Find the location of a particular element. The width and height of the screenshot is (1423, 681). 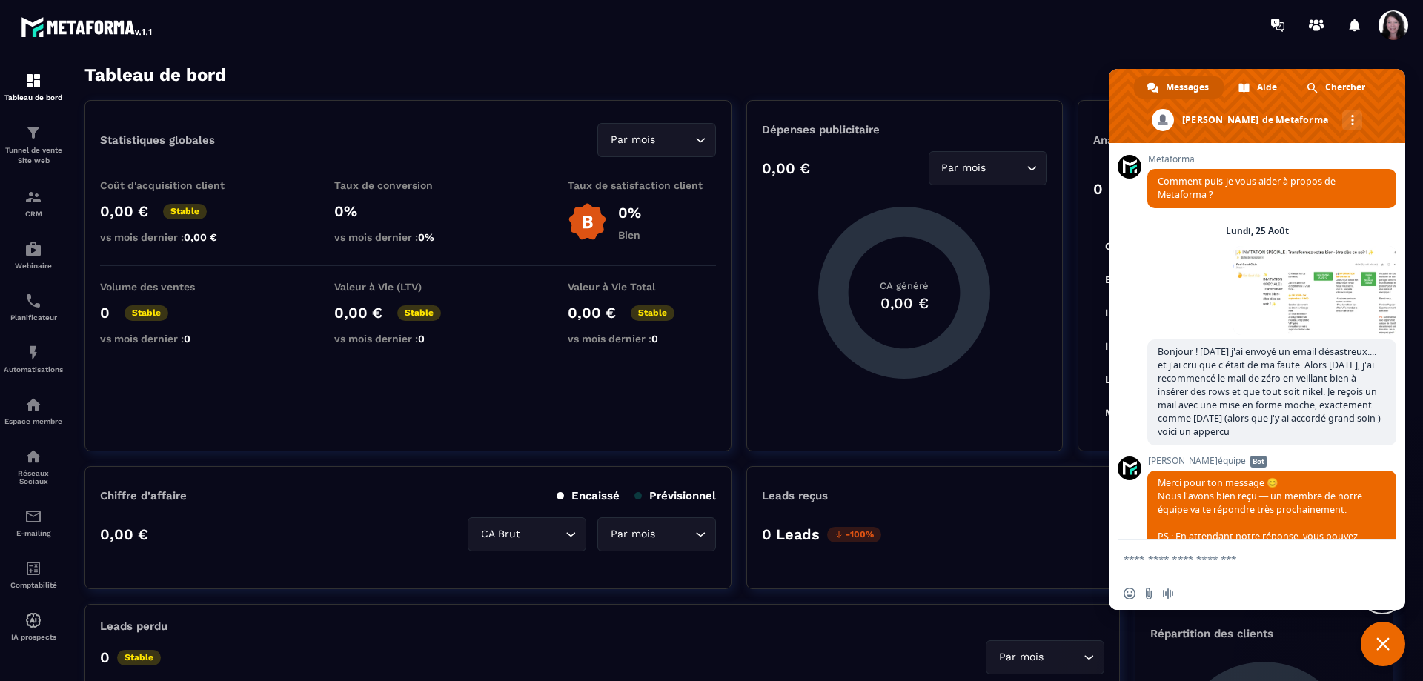

span: Envoyer un fichier is located at coordinates (1148, 593).